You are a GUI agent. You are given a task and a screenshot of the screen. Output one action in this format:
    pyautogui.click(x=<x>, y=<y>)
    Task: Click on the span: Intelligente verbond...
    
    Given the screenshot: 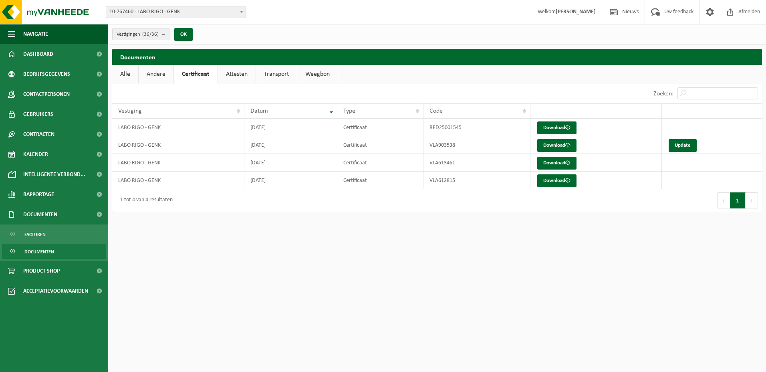 What is the action you would take?
    pyautogui.click(x=54, y=174)
    